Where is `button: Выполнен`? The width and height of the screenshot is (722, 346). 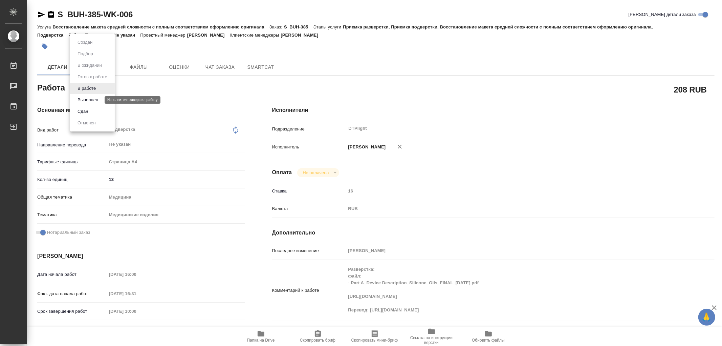
button: Выполнен is located at coordinates (88, 100).